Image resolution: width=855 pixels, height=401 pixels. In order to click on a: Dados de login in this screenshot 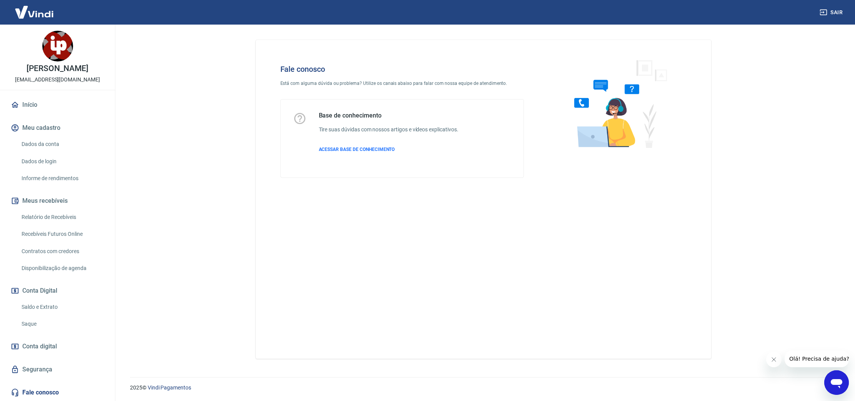, I will do `click(62, 161)`.